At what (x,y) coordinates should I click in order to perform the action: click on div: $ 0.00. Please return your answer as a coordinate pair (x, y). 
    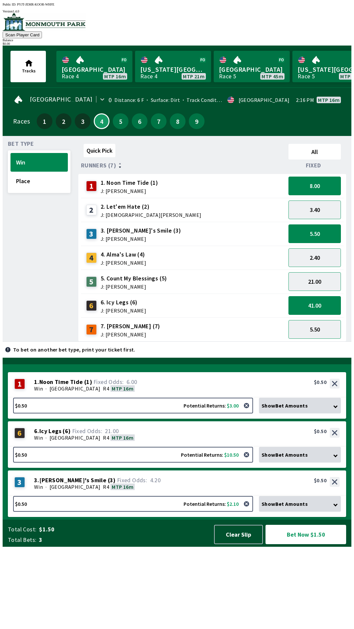
    Looking at the image, I should click on (177, 44).